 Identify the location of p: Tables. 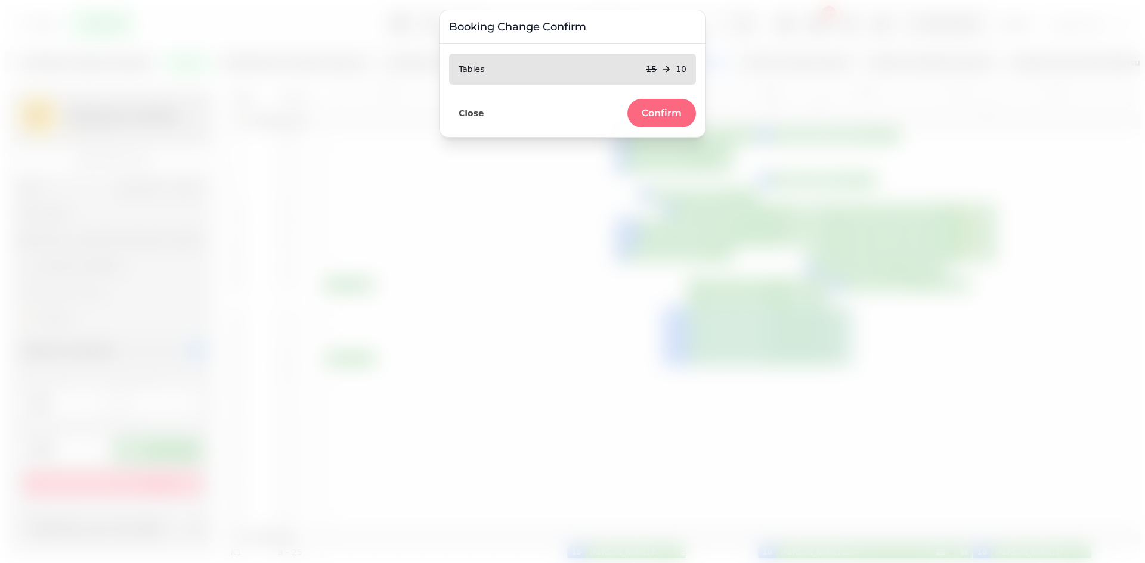
(472, 69).